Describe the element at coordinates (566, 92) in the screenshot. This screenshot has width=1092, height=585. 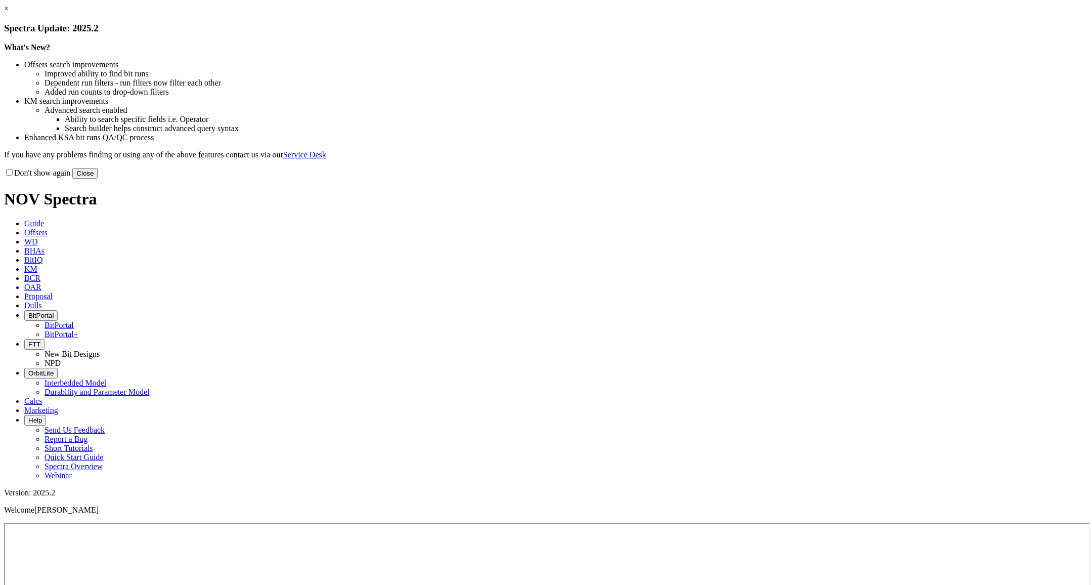
I see `li: Added run counts to drop-down filters` at that location.